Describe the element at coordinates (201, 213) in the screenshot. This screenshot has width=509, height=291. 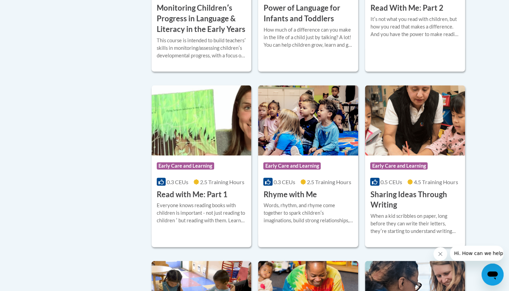
I see `div: Everyone knows reading books with children is important - not just reading to children ʹ but read...` at that location.